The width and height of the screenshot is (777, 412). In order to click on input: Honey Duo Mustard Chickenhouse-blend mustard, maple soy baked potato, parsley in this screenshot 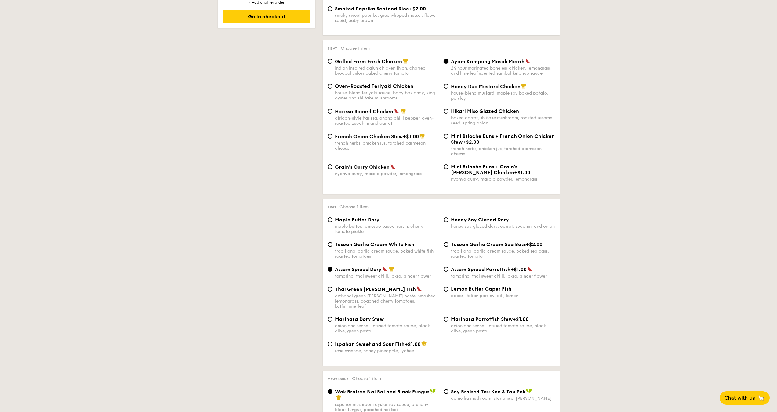, I will do `click(446, 86)`.